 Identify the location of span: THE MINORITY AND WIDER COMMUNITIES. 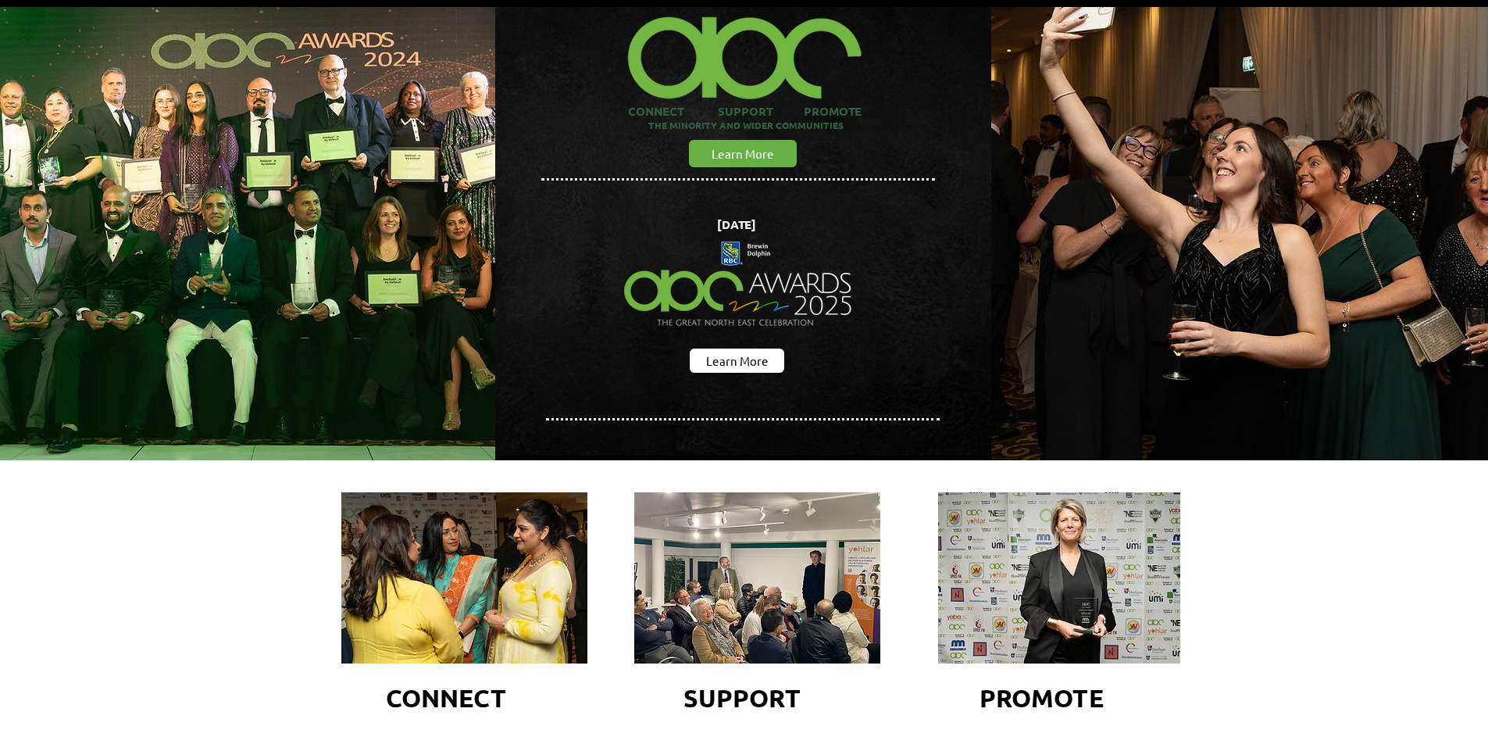
(746, 125).